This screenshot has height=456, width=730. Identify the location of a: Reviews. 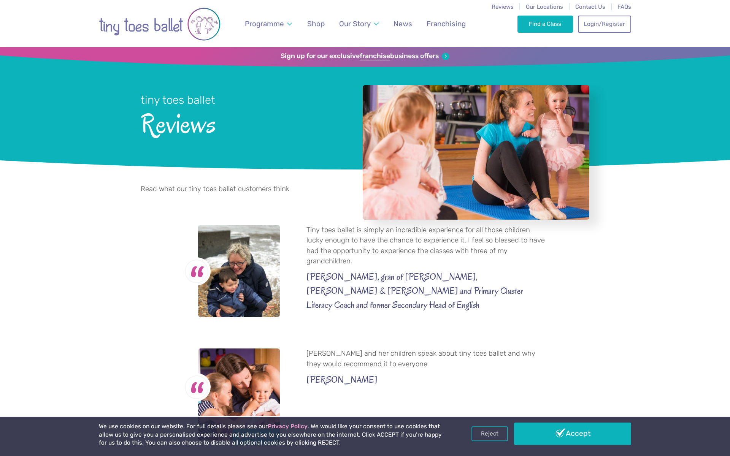
(503, 7).